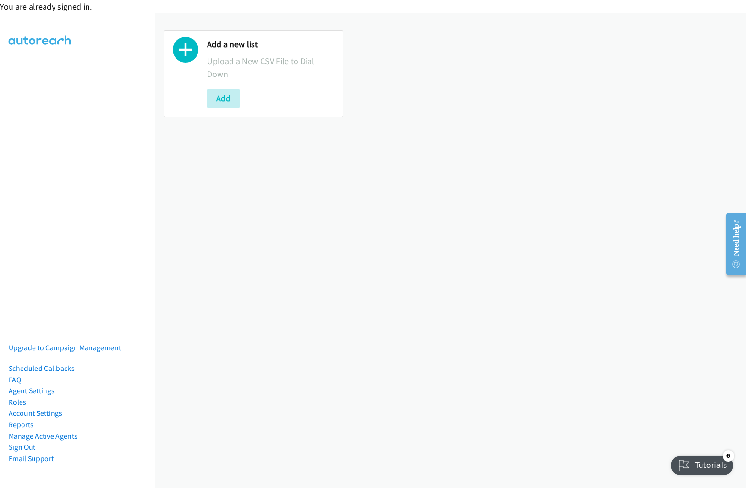  What do you see at coordinates (271, 67) in the screenshot?
I see `p: Upload a New CSV File to Dial Down` at bounding box center [271, 67].